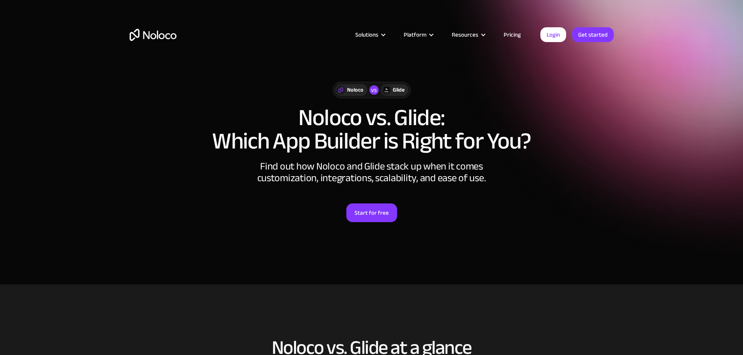  What do you see at coordinates (592, 35) in the screenshot?
I see `a: Get started` at bounding box center [592, 35].